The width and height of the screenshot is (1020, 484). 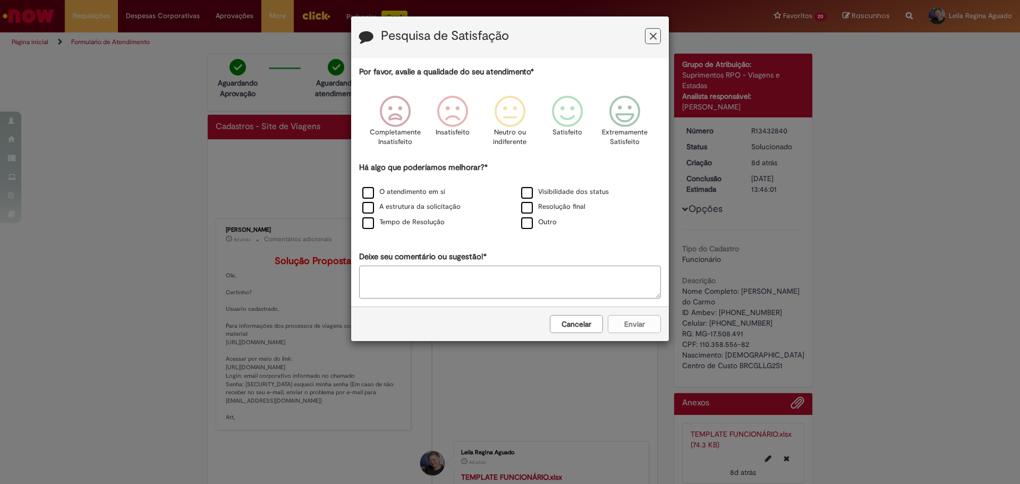 I want to click on p: Neutro ou indiferente, so click(x=510, y=137).